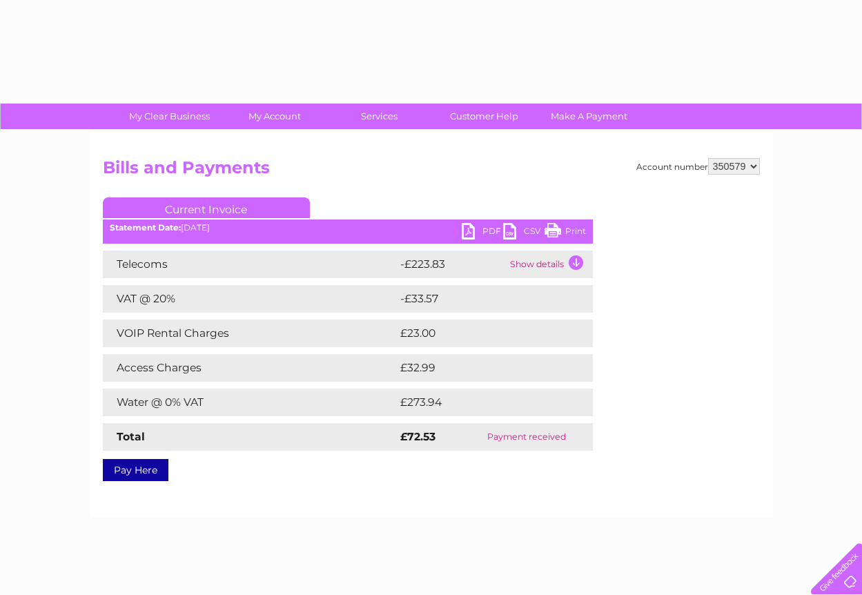  What do you see at coordinates (432, 171) in the screenshot?
I see `h2: Bills and Payments` at bounding box center [432, 171].